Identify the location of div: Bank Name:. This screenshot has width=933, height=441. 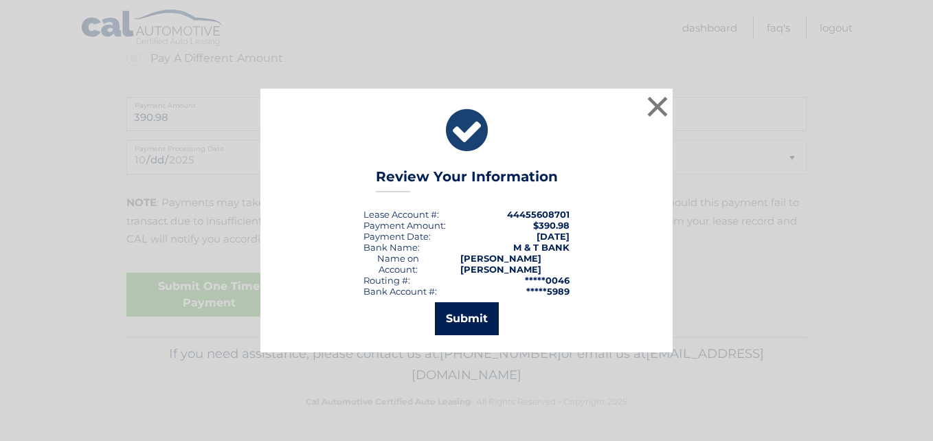
(392, 247).